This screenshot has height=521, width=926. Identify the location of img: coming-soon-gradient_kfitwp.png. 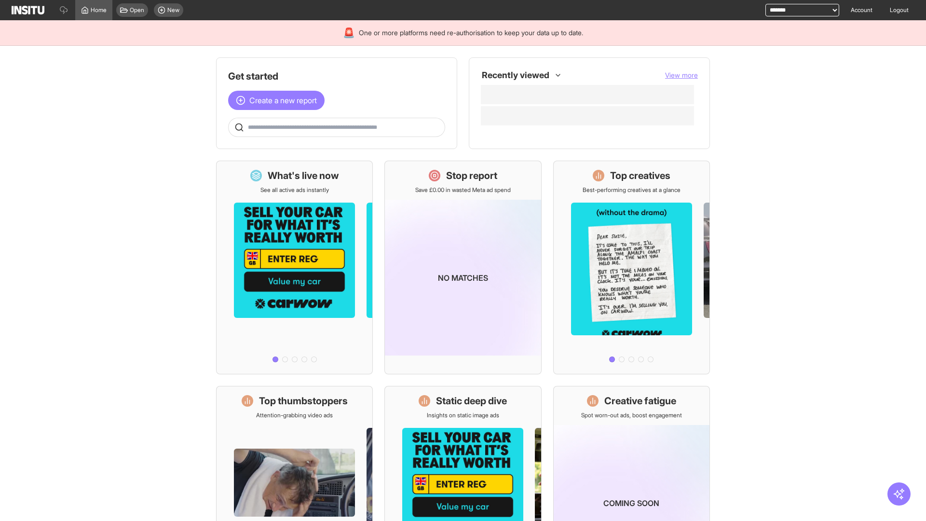
(462, 277).